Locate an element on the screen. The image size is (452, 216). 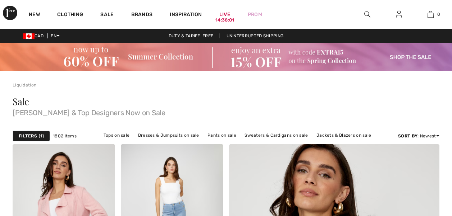
span: 1802 items is located at coordinates (65, 136).